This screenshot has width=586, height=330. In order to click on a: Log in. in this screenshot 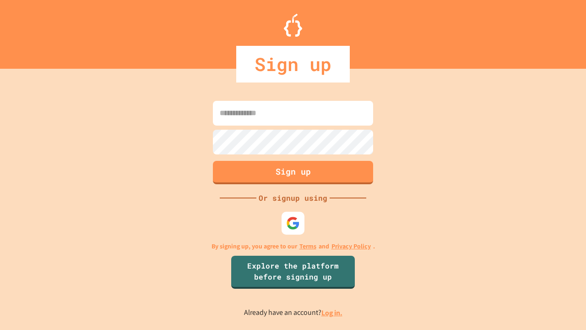, I will do `click(332, 312)`.